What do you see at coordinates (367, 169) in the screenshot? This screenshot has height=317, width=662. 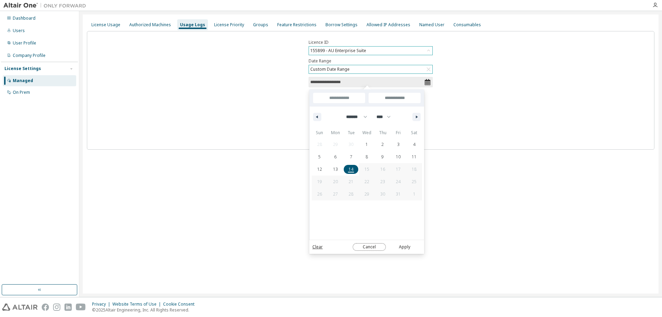 I see `span: 15` at bounding box center [367, 169].